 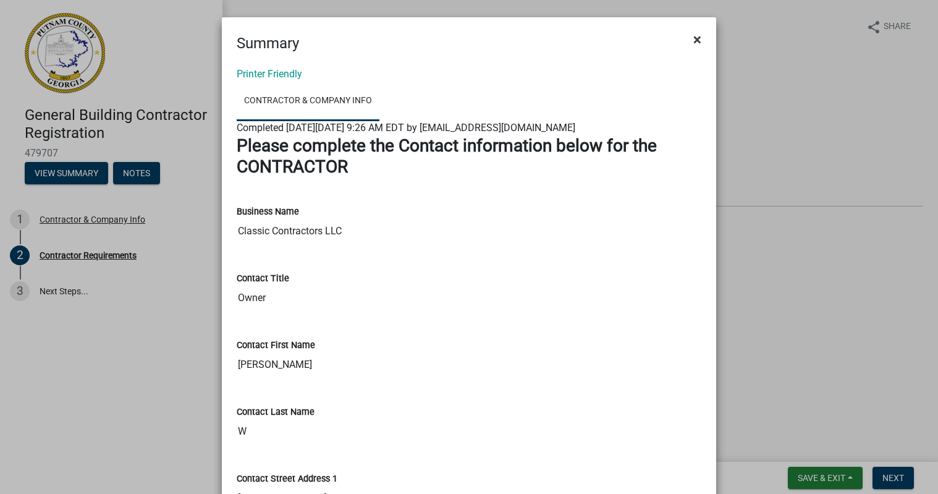 I want to click on label: Business Name, so click(x=268, y=212).